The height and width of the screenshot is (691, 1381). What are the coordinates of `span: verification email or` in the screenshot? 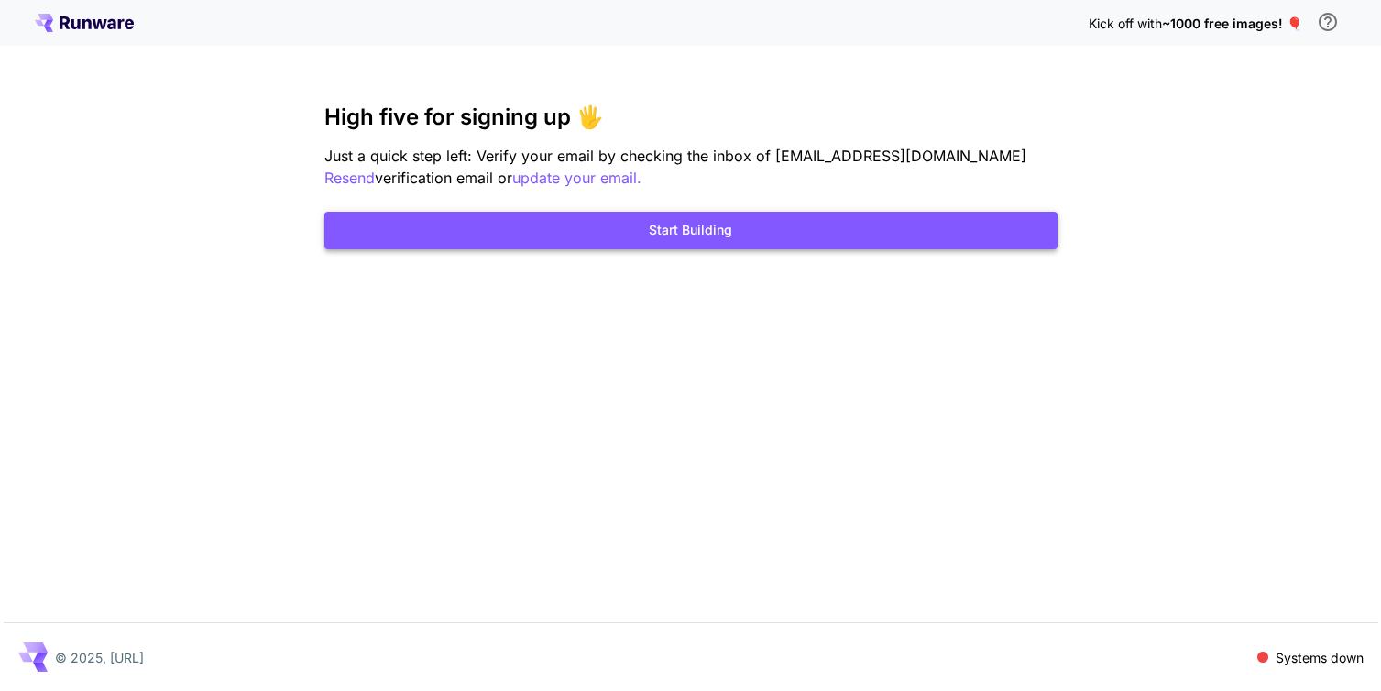 It's located at (443, 178).